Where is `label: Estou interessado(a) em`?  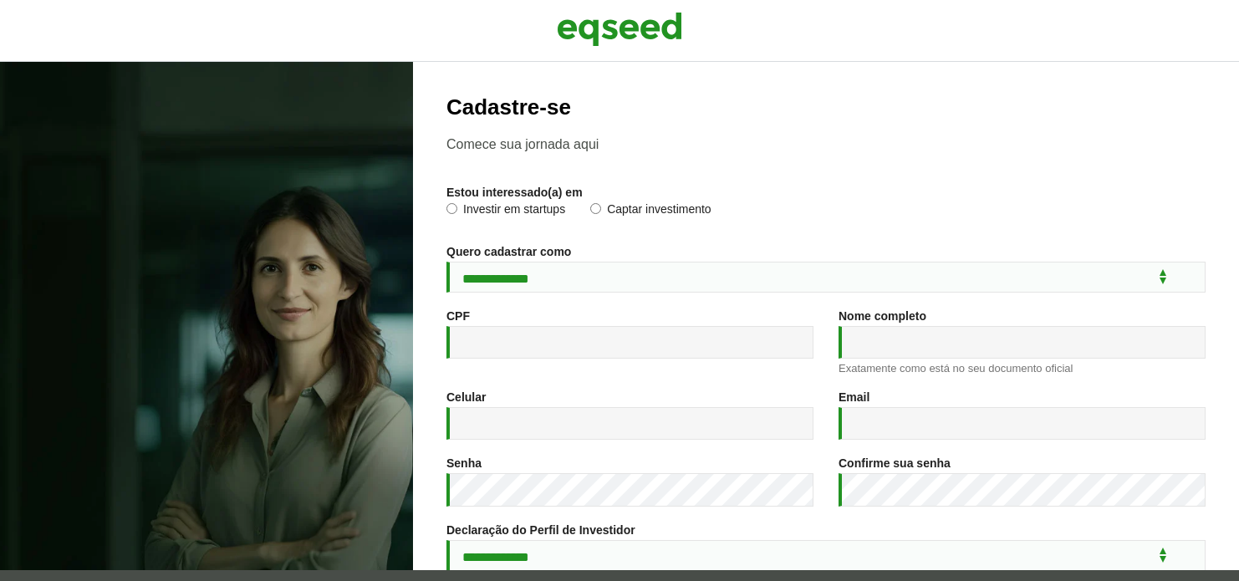
label: Estou interessado(a) em is located at coordinates (514, 192).